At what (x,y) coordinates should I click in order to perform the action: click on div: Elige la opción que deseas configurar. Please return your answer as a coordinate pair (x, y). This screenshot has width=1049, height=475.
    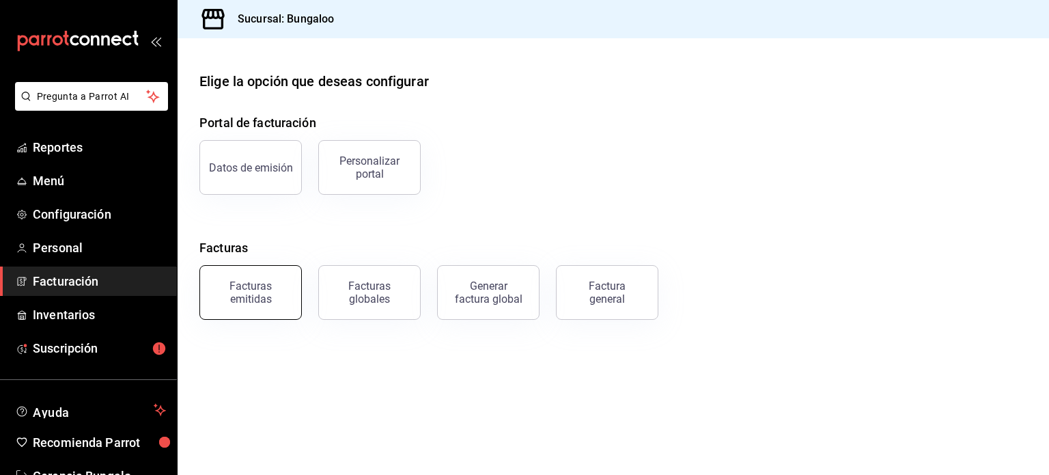
    Looking at the image, I should click on (314, 81).